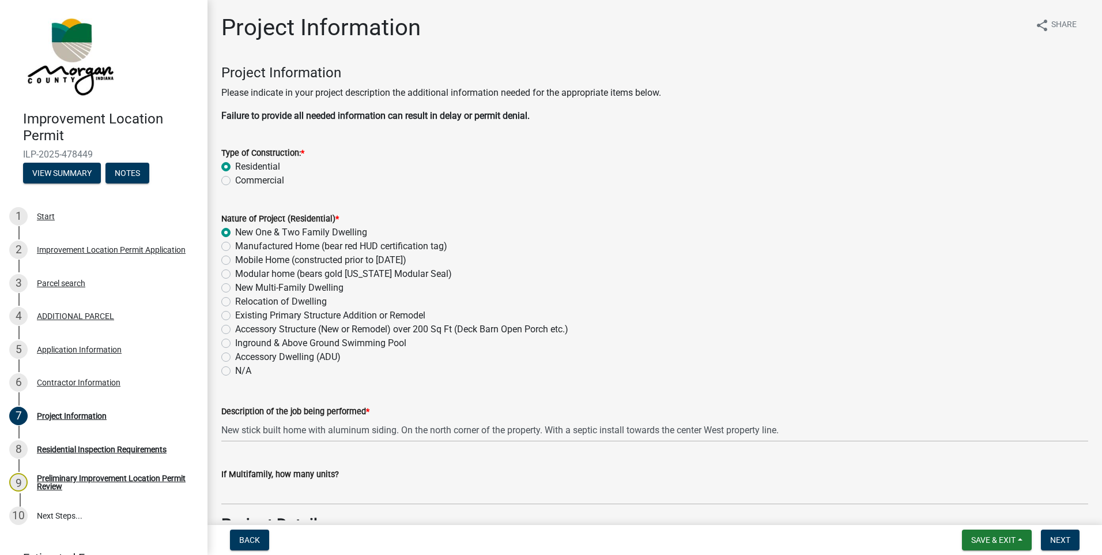  I want to click on label: Accessory Structure (New or Remodel) over 200 Sq Ft (Deck Barn Open Porch etc.), so click(402, 329).